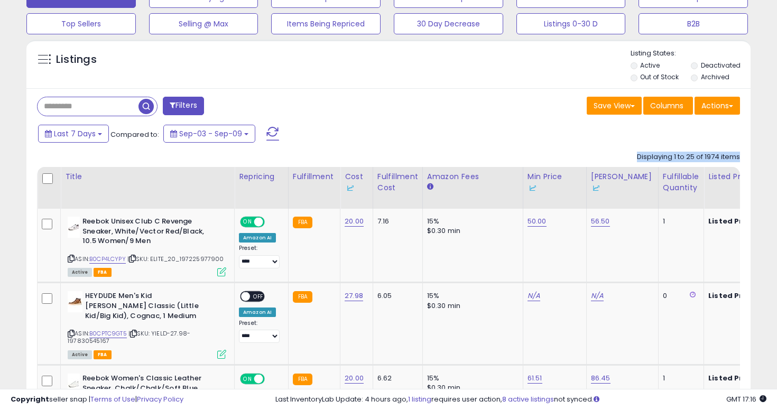  I want to click on div: Cost, so click(356, 182).